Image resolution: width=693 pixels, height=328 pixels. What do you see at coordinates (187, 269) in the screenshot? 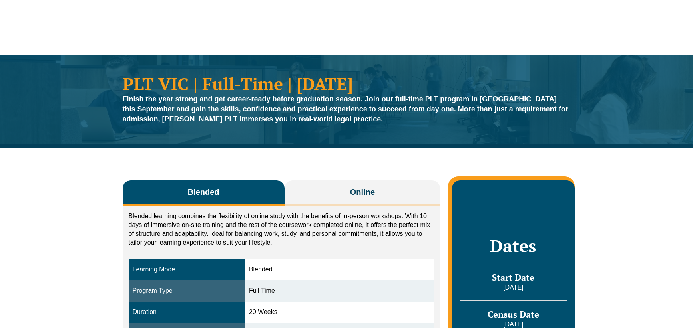
I see `div: Learning Mode` at bounding box center [187, 269].